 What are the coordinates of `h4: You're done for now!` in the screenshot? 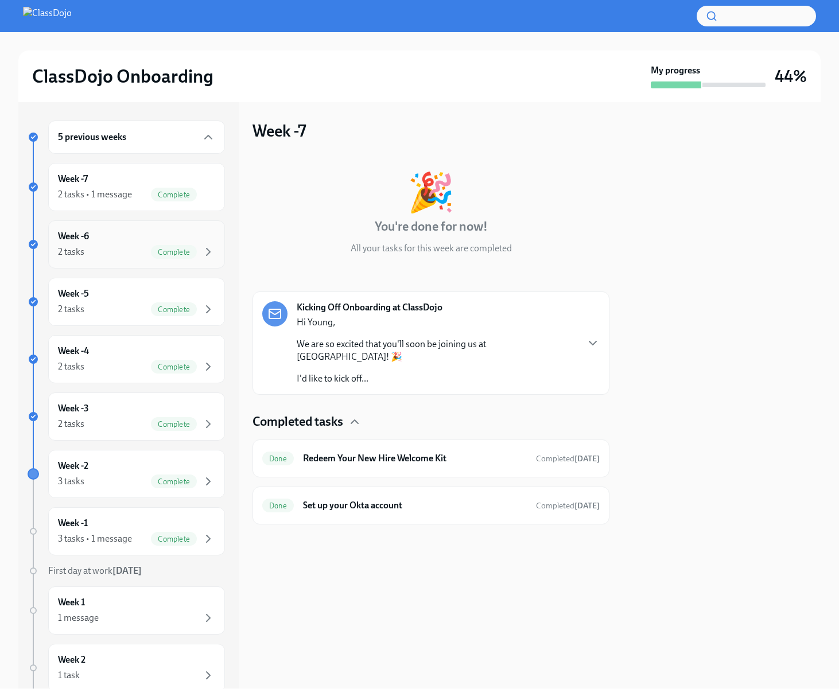 It's located at (431, 227).